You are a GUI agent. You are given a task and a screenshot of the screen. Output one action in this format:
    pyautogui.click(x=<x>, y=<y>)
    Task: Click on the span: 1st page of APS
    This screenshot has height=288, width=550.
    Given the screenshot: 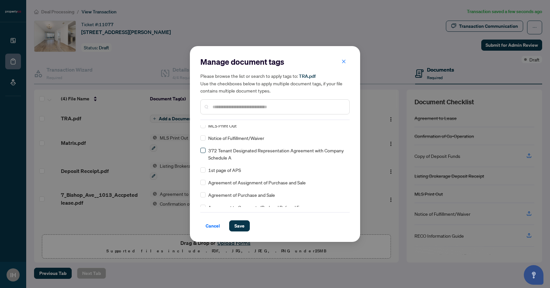 What is the action you would take?
    pyautogui.click(x=225, y=170)
    